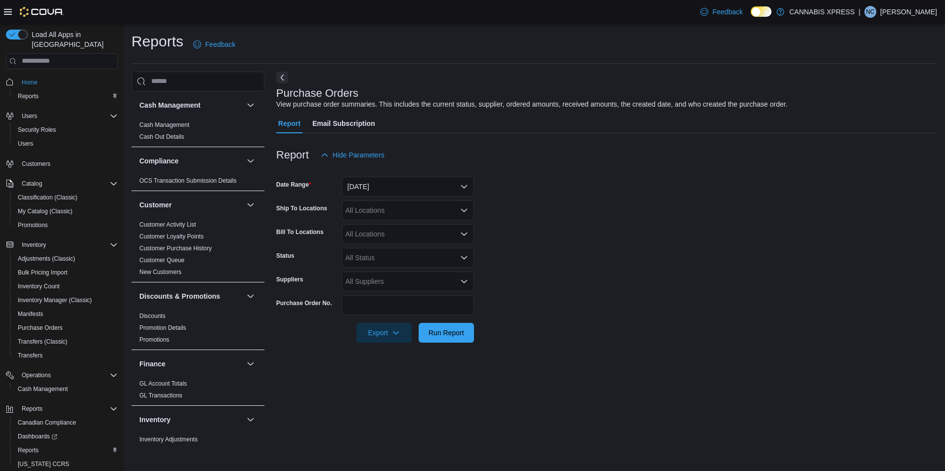 Image resolution: width=945 pixels, height=471 pixels. I want to click on span: Transfers (Classic), so click(43, 342).